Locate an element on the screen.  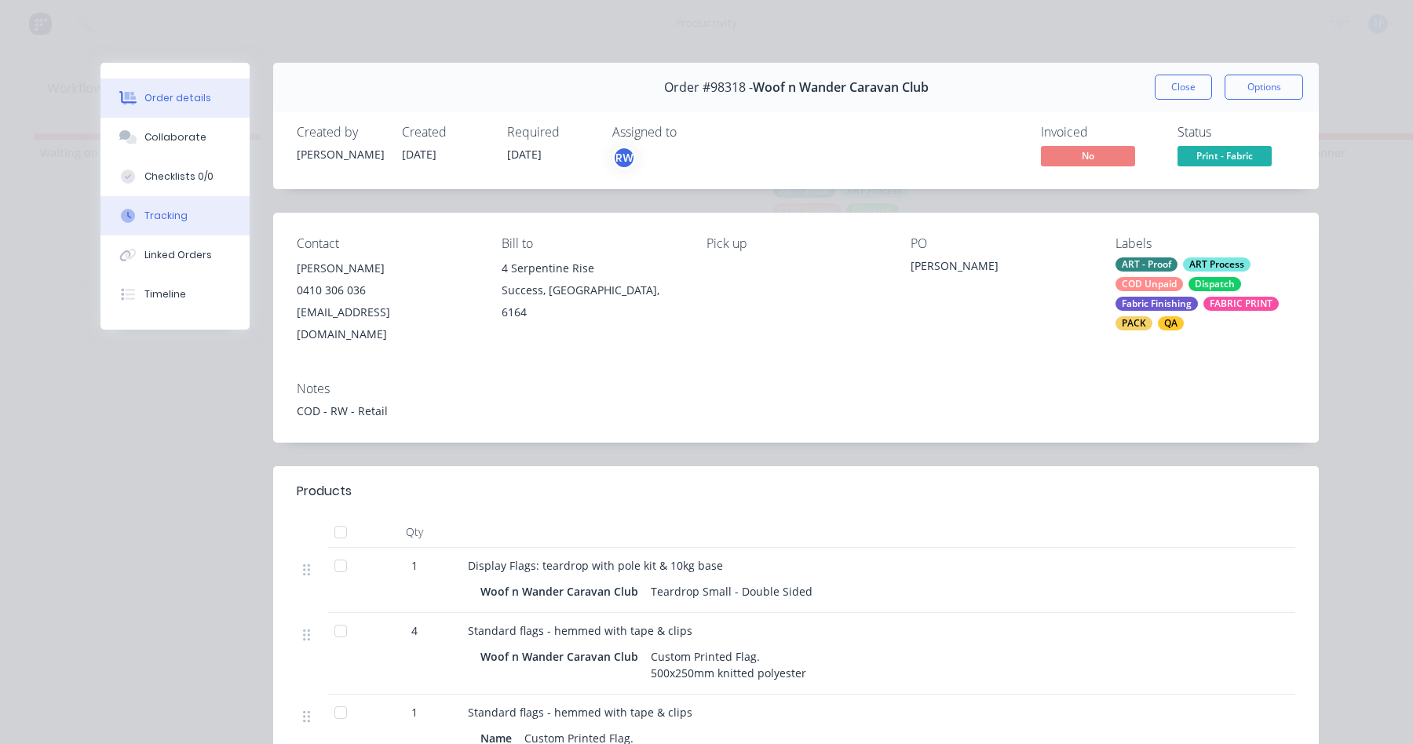
button: Order details is located at coordinates (175, 98).